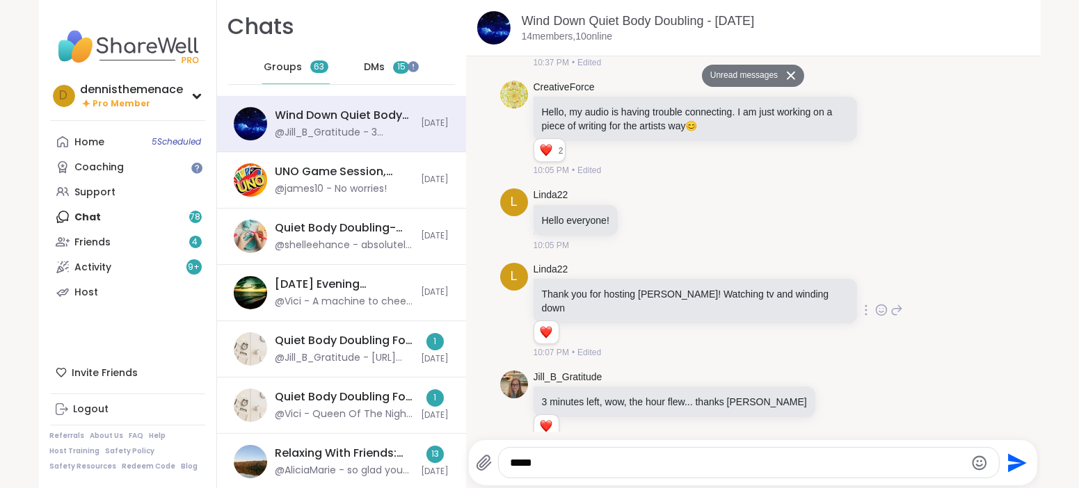 Image resolution: width=1079 pixels, height=488 pixels. I want to click on span: 9 +, so click(193, 267).